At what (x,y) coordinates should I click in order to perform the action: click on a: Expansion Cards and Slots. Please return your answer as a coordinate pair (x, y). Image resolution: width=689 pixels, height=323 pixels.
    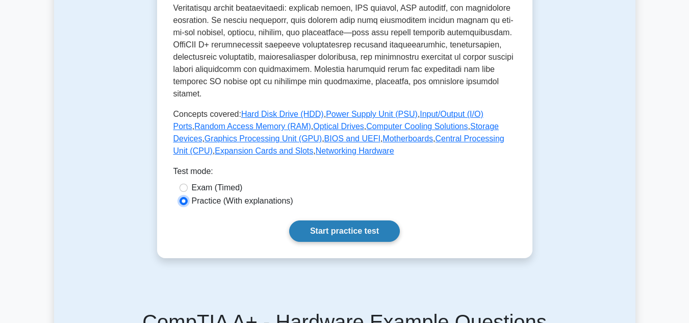
    Looking at the image, I should click on (264, 150).